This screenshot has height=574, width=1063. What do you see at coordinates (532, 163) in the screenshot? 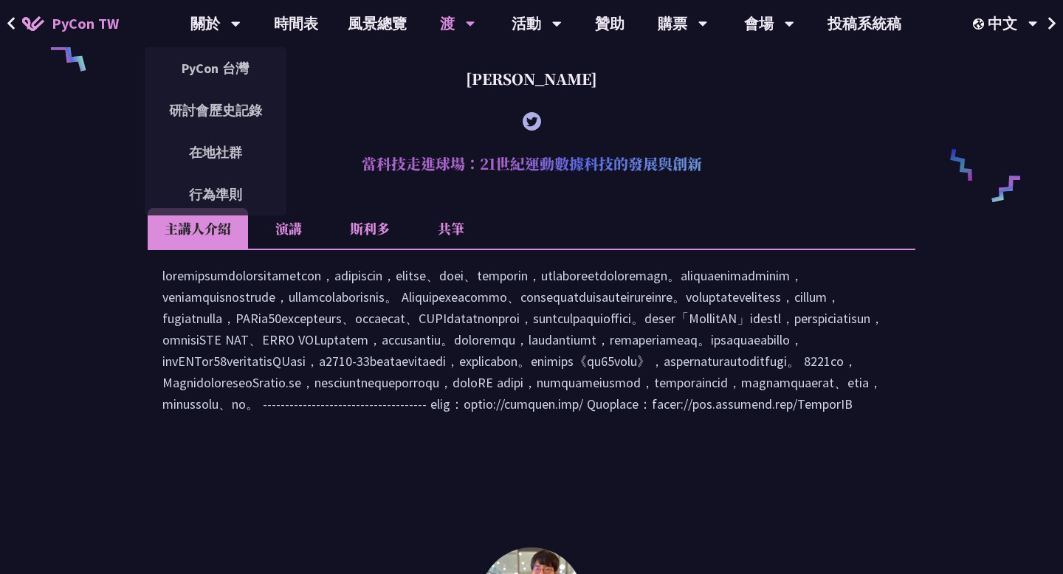
I see `font: 當科技走進球場：21世紀運動數據科技的發展與創新` at bounding box center [532, 163].